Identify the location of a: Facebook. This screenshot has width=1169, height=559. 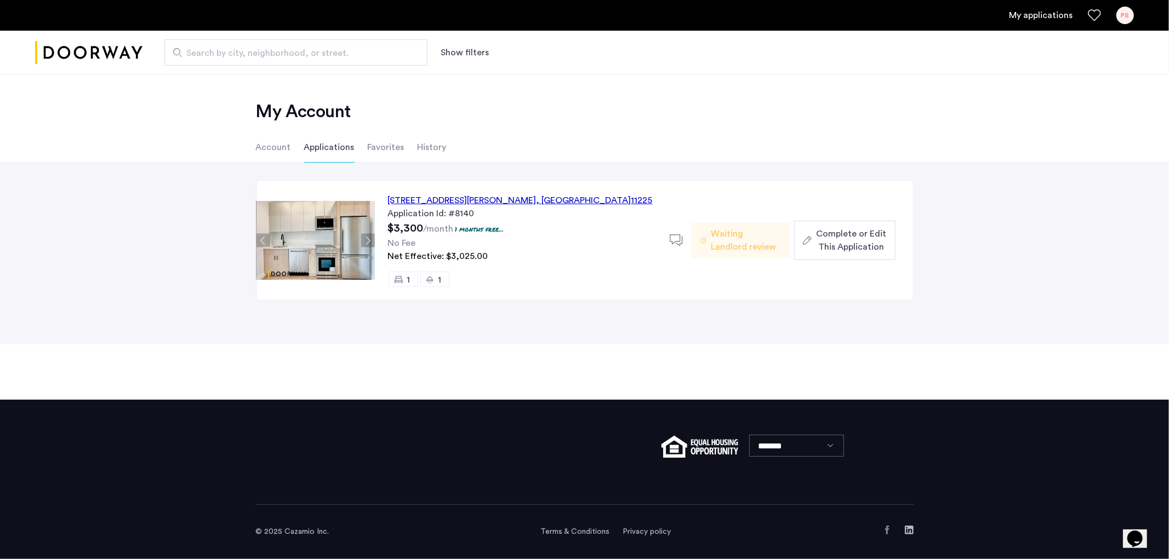
(887, 530).